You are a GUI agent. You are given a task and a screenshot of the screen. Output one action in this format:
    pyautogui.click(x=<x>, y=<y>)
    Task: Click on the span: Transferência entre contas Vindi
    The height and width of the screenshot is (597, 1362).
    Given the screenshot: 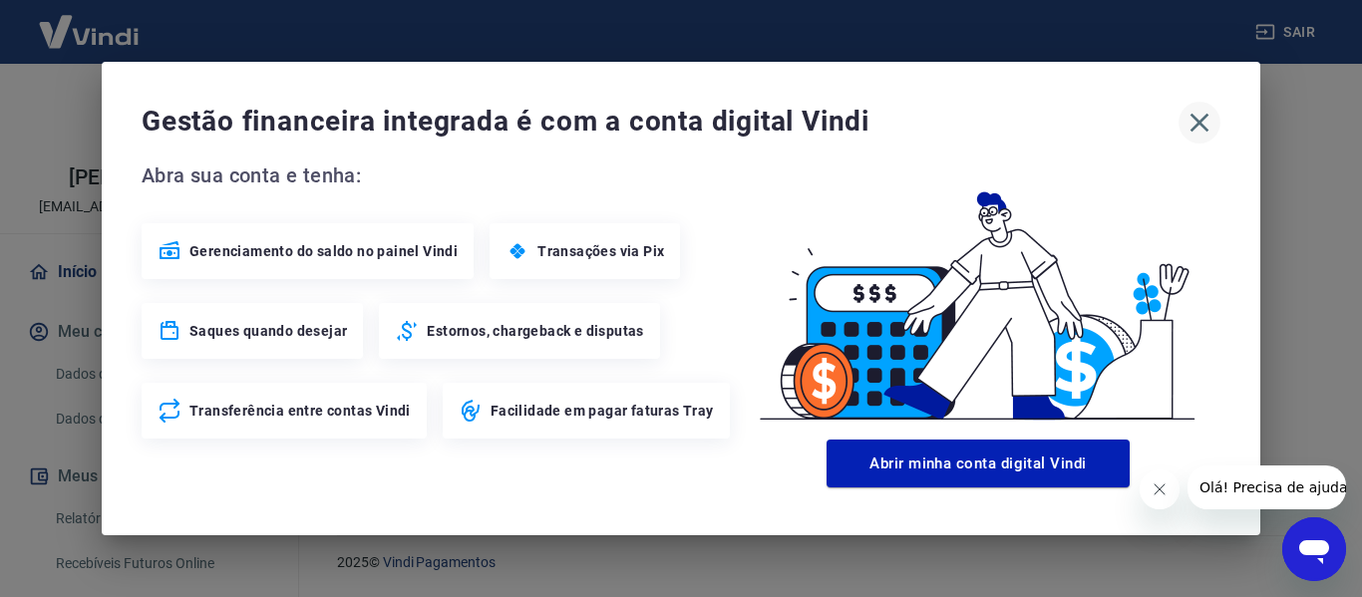 What is the action you would take?
    pyautogui.click(x=300, y=411)
    